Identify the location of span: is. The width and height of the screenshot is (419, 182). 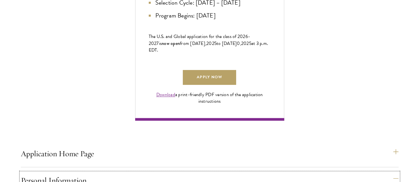
(160, 43).